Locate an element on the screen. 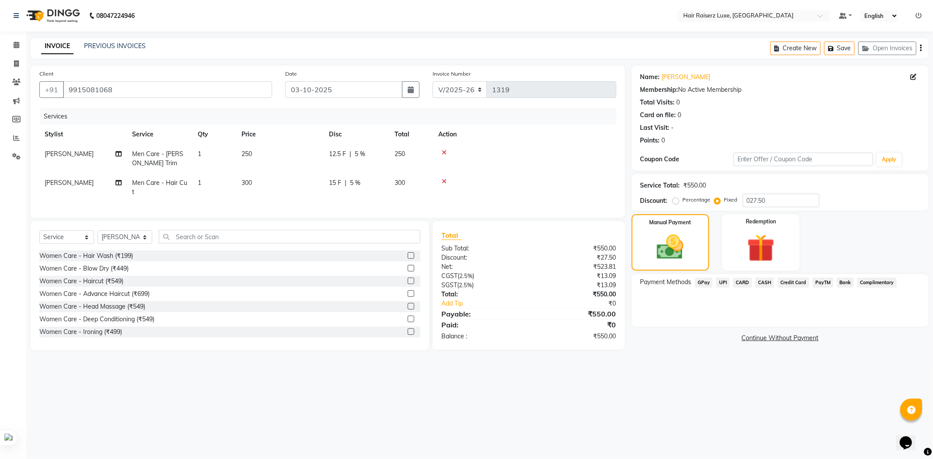  div: ₹27.50 is located at coordinates (575, 258).